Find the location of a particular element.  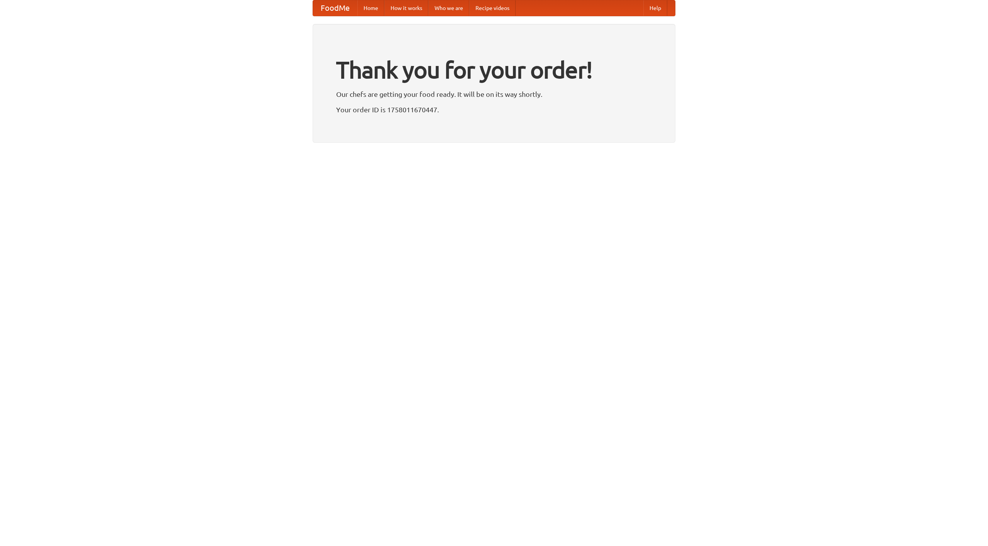

p: Your order ID is 1758011670447. is located at coordinates (494, 110).